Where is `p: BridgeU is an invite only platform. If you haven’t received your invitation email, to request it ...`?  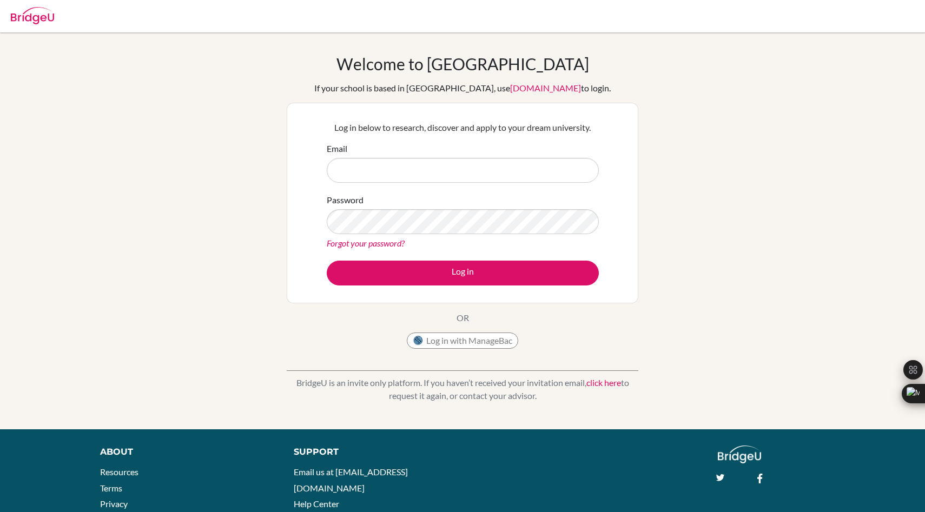 p: BridgeU is an invite only platform. If you haven’t received your invitation email, to request it ... is located at coordinates (462, 389).